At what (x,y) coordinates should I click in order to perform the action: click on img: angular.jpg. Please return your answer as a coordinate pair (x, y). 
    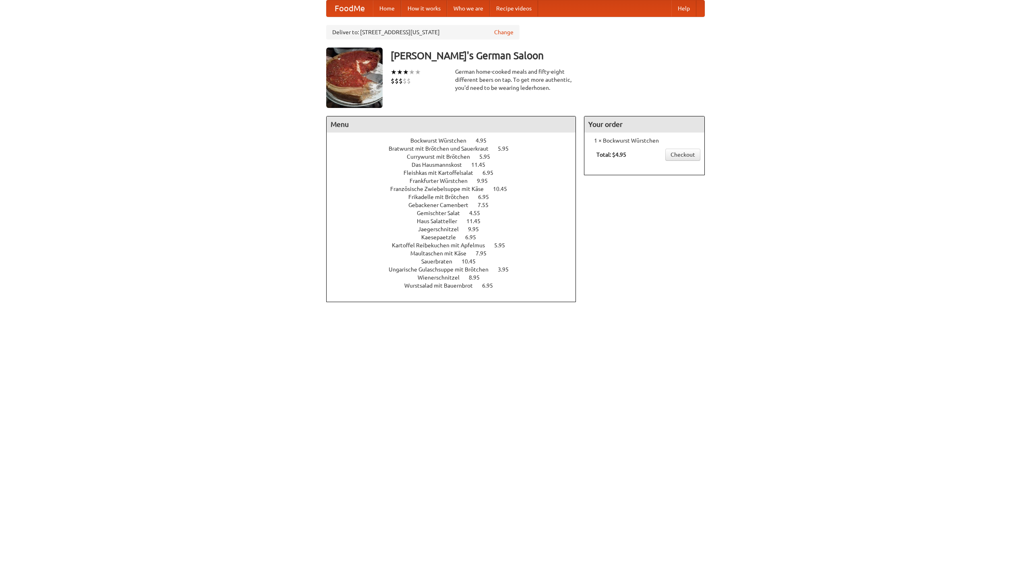
    Looking at the image, I should click on (354, 78).